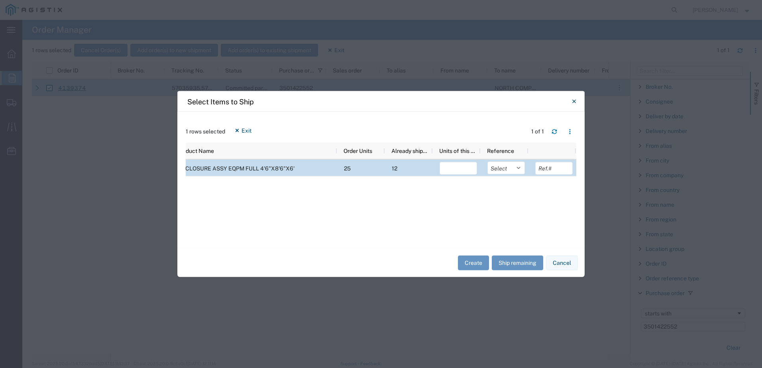 This screenshot has width=762, height=368. Describe the element at coordinates (395, 169) in the screenshot. I see `span: 12` at that location.